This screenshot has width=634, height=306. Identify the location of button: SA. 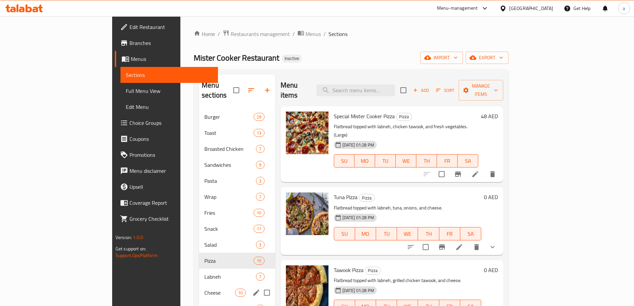
(471, 234).